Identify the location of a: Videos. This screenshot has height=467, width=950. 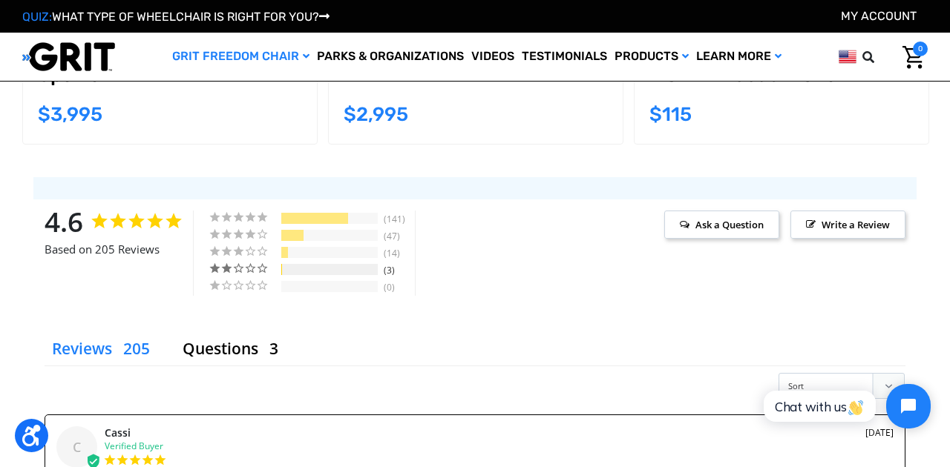
(493, 56).